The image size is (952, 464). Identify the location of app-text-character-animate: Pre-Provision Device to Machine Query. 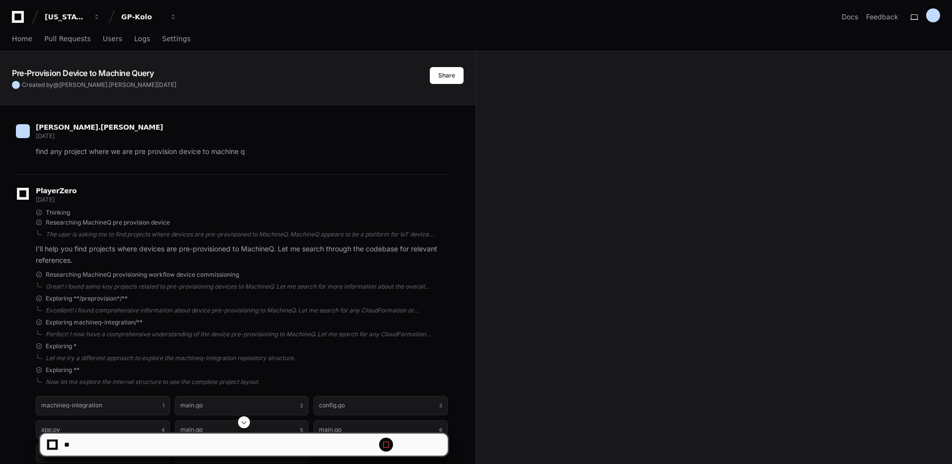
(82, 73).